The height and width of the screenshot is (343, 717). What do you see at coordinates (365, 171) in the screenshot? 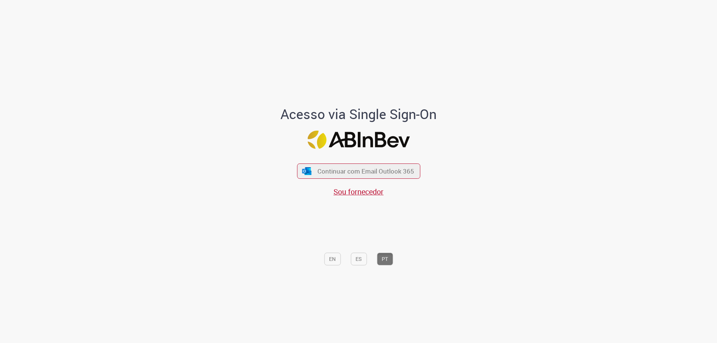
I see `span: Continuar com Email Outlook 365` at bounding box center [365, 171].